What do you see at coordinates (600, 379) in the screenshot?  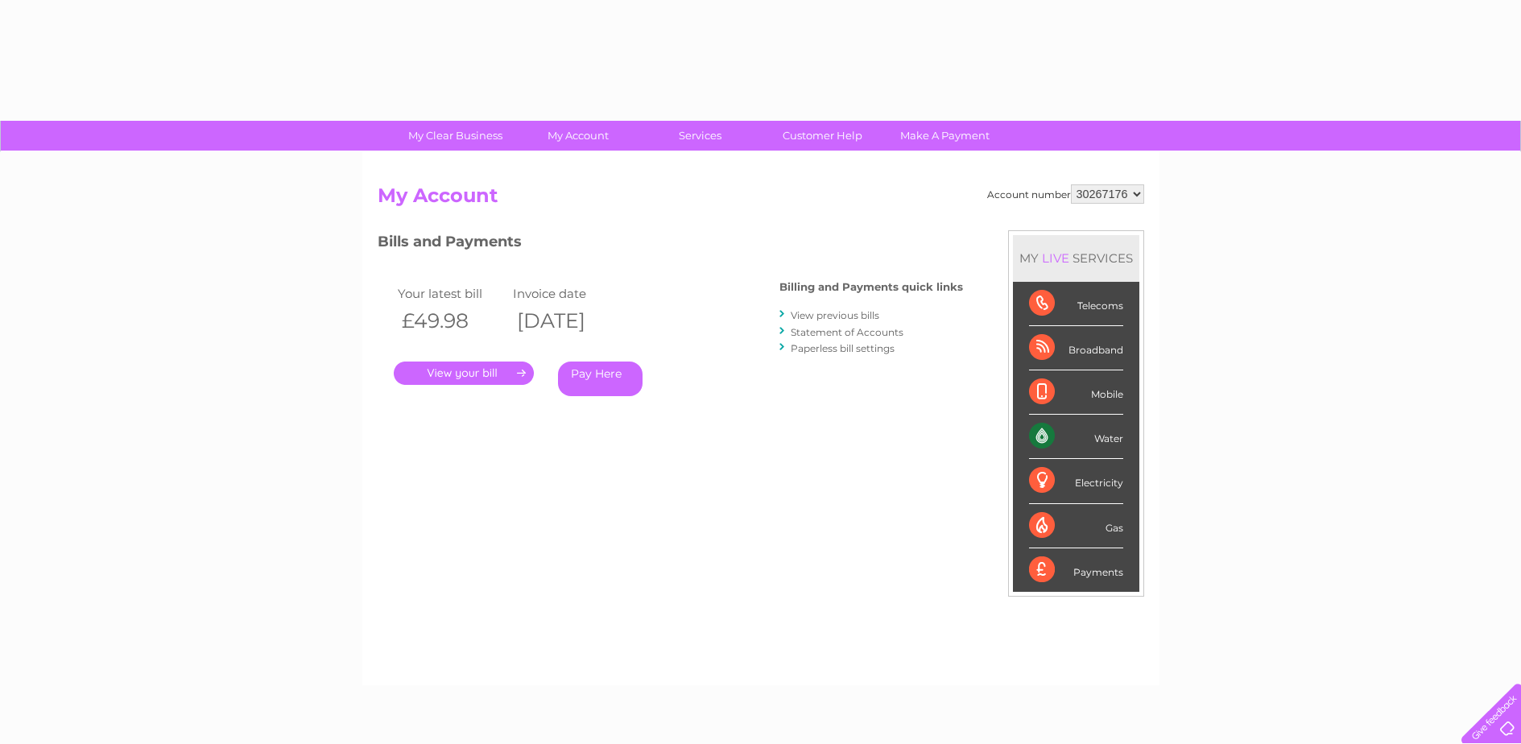 I see `a: Pay Here` at bounding box center [600, 379].